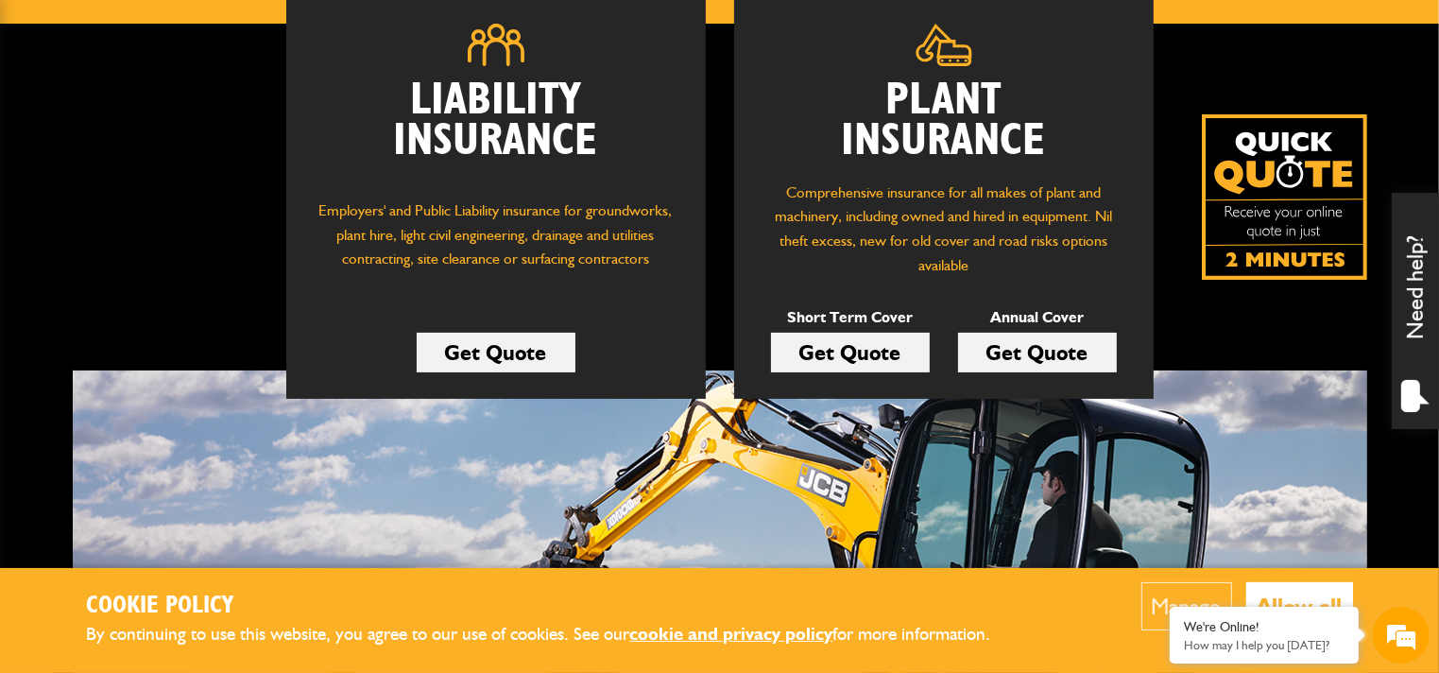 The image size is (1439, 673). What do you see at coordinates (1264, 644) in the screenshot?
I see `p: How may I help you today?` at bounding box center [1264, 644].